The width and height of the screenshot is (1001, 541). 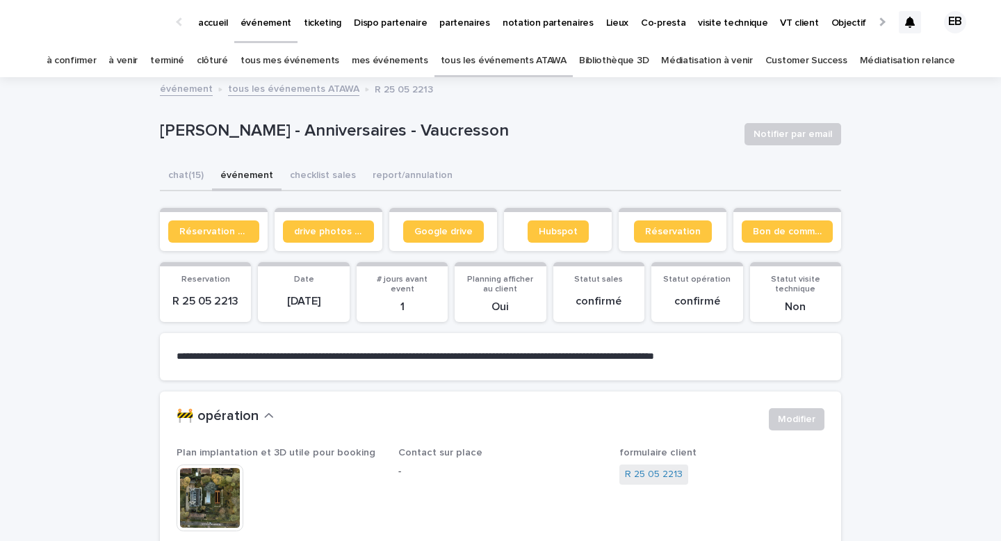 What do you see at coordinates (907, 60) in the screenshot?
I see `a: Médiatisation relance` at bounding box center [907, 60].